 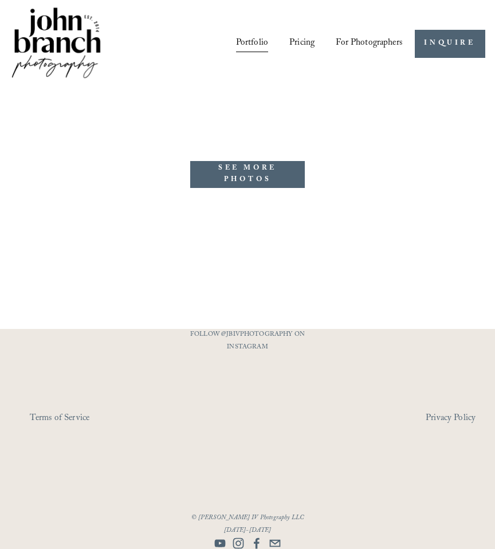 What do you see at coordinates (257, 543) in the screenshot?
I see `a: Facebook` at bounding box center [257, 543].